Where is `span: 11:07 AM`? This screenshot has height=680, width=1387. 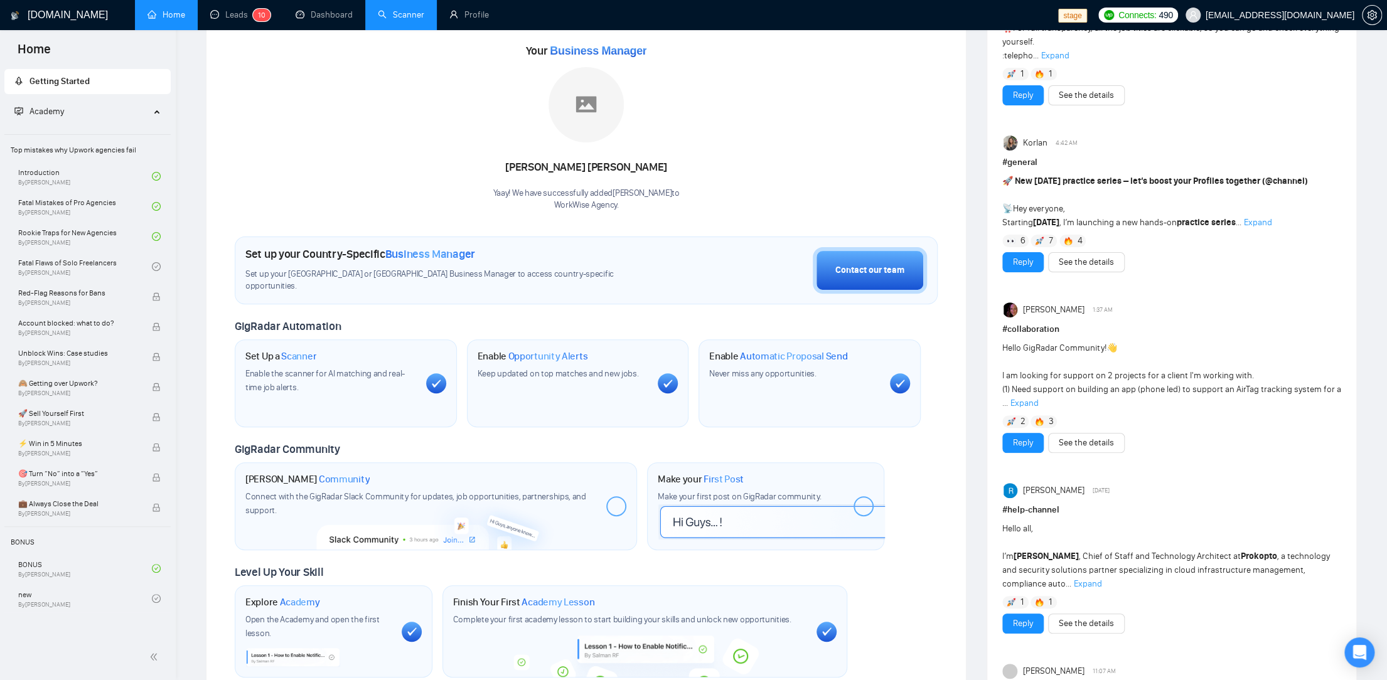
span: 11:07 AM is located at coordinates (1103, 672).